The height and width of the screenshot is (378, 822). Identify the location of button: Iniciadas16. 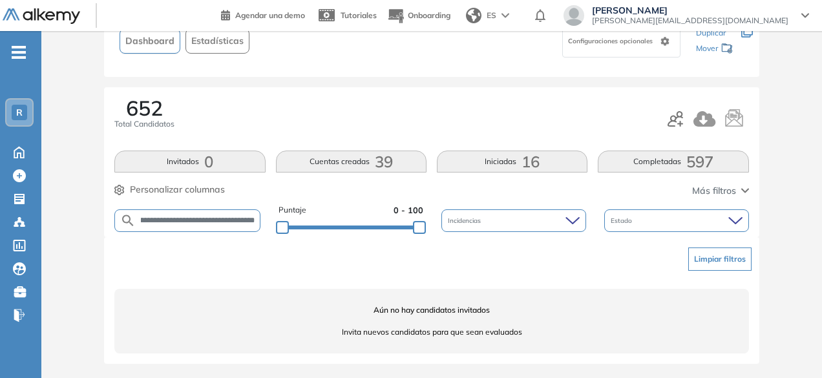
(512, 162).